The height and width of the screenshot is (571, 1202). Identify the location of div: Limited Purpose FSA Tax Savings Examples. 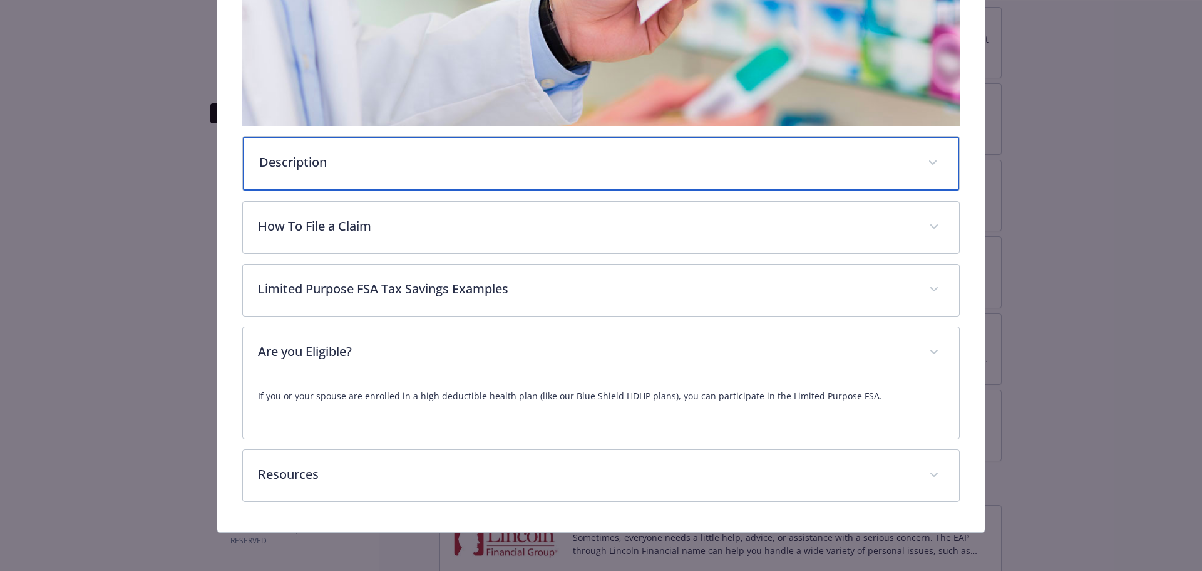
(601, 290).